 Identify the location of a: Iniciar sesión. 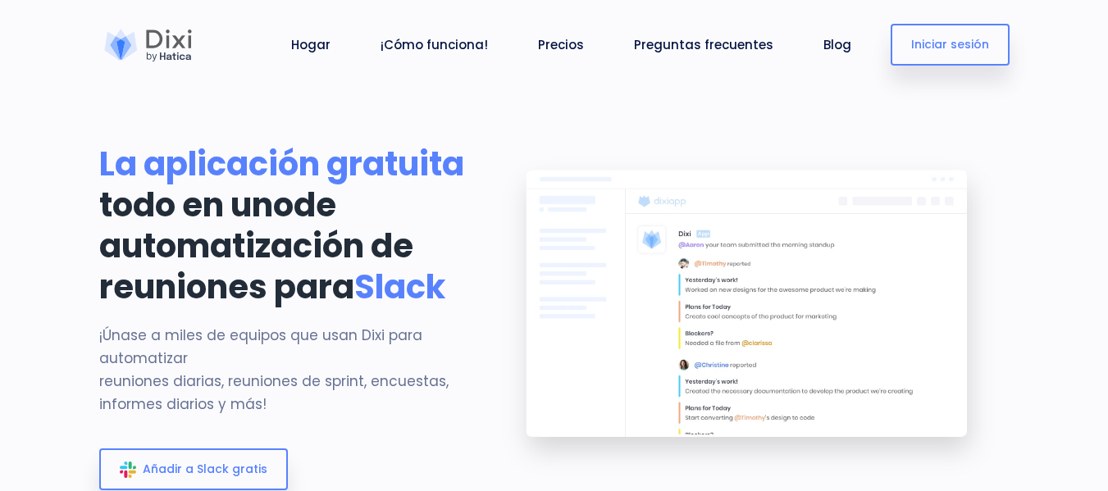
(950, 44).